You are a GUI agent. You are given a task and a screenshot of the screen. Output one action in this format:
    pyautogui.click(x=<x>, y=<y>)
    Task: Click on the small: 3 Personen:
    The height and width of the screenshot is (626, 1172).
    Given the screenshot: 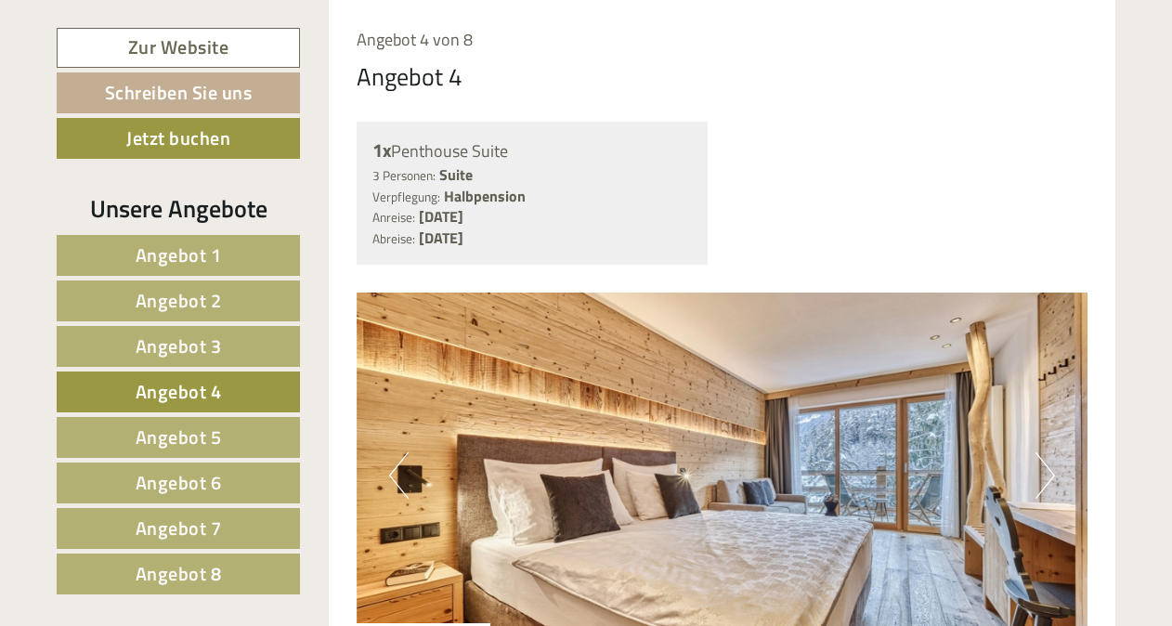 What is the action you would take?
    pyautogui.click(x=404, y=175)
    